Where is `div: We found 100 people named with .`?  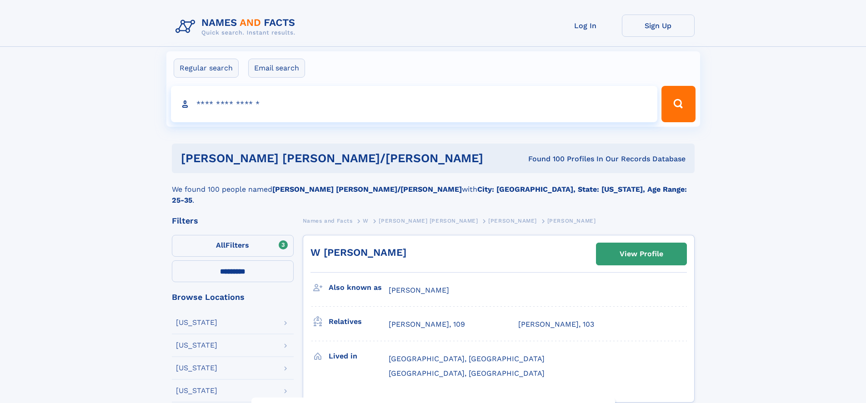
div: We found 100 people named with . is located at coordinates (433, 189).